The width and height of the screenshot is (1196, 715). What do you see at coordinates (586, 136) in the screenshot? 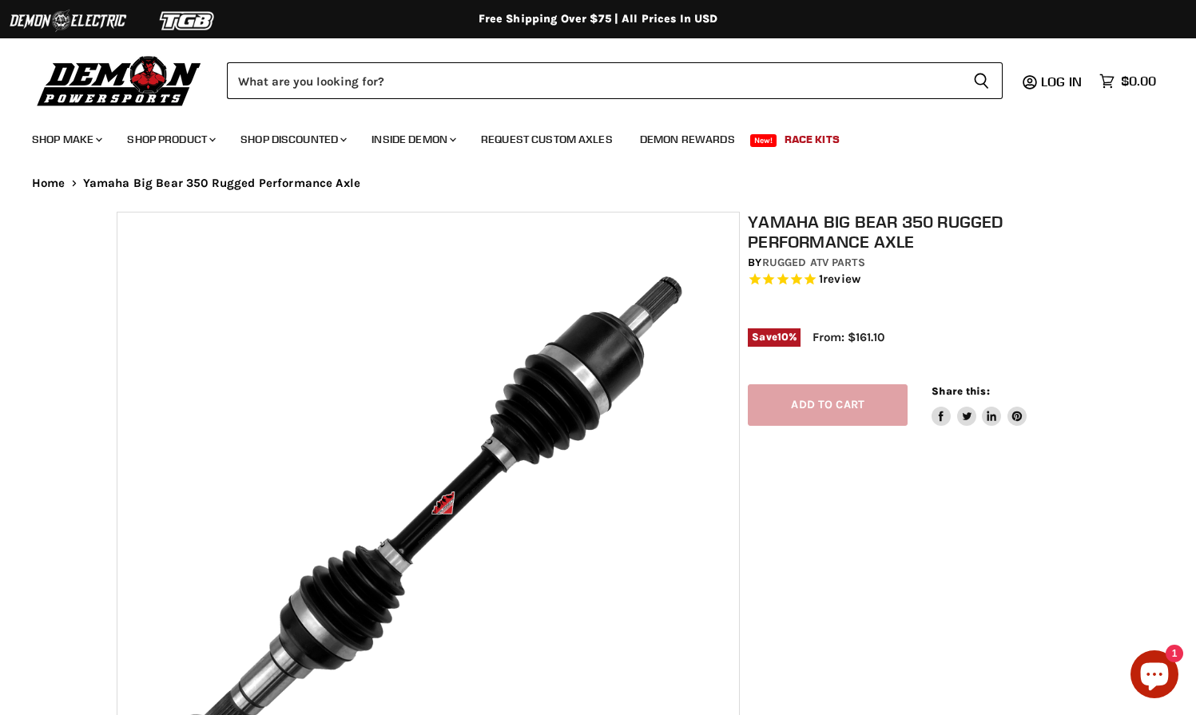
I see `ul: Main menu` at bounding box center [586, 136].